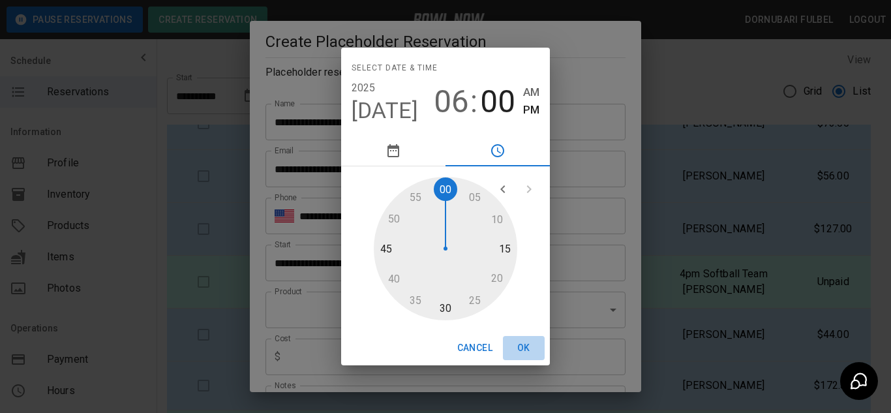 The height and width of the screenshot is (413, 891). Describe the element at coordinates (452, 102) in the screenshot. I see `span: 06` at that location.